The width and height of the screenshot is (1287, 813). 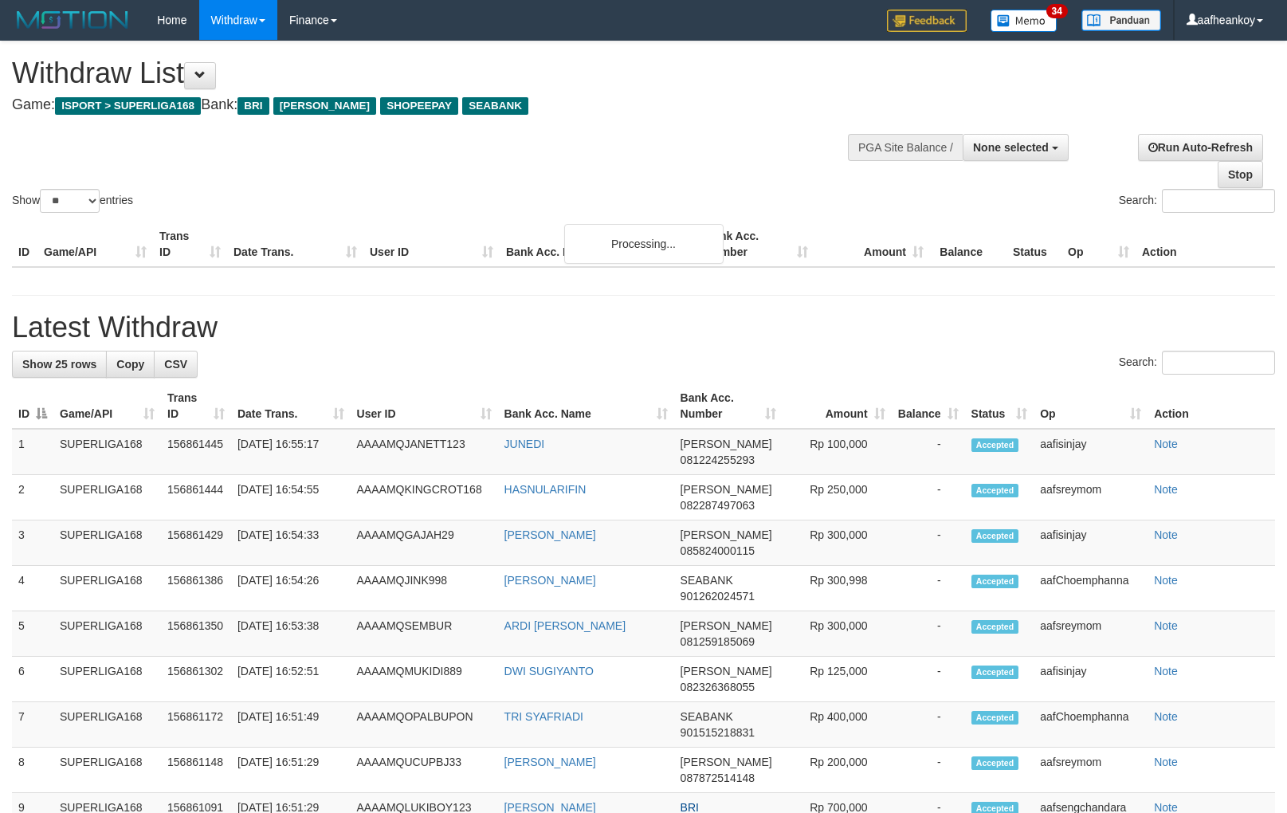 I want to click on th: Balance, so click(x=968, y=244).